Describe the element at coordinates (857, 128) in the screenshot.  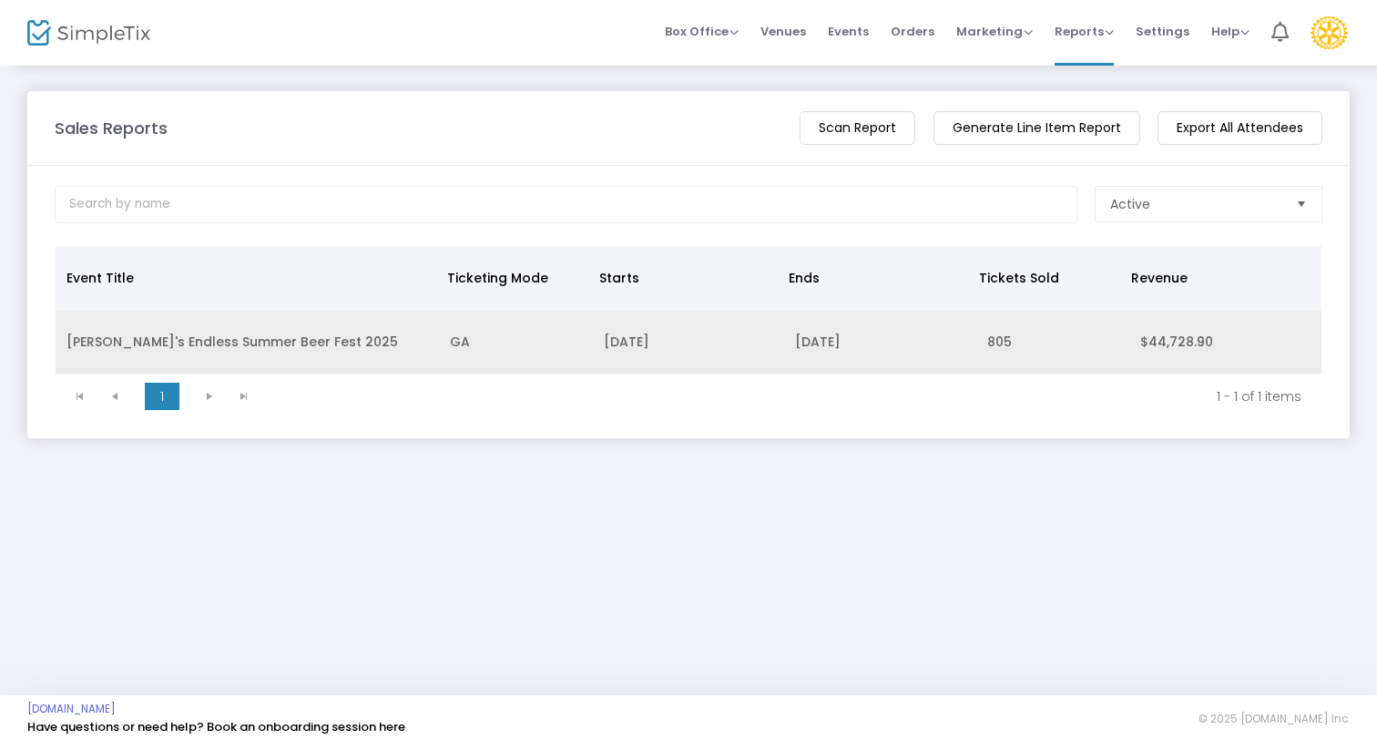
I see `m-button: Scan Report` at that location.